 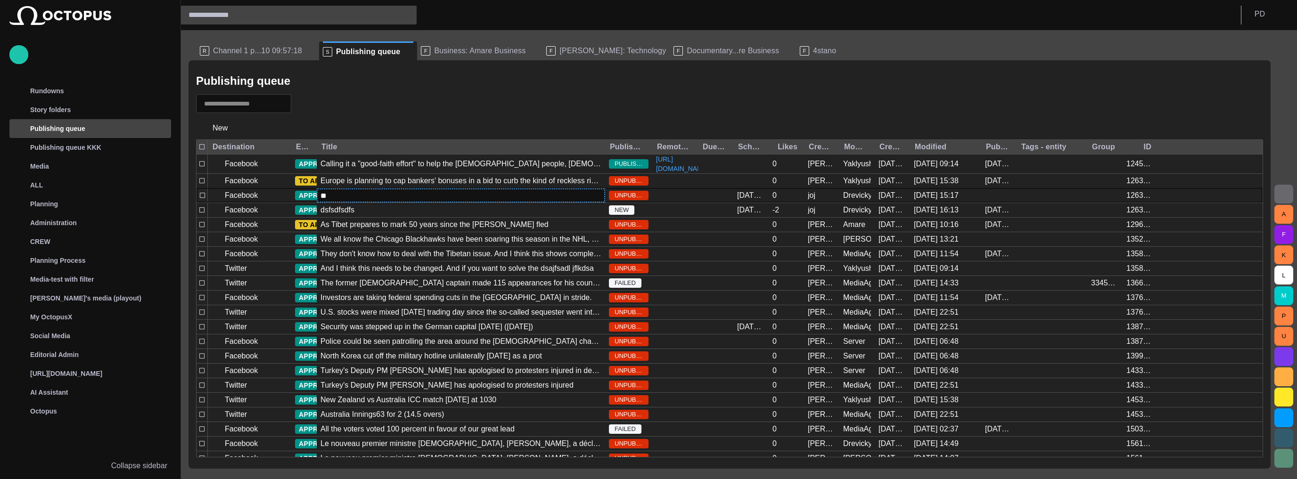 What do you see at coordinates (90, 412) in the screenshot?
I see `div: Octopus` at bounding box center [90, 412].